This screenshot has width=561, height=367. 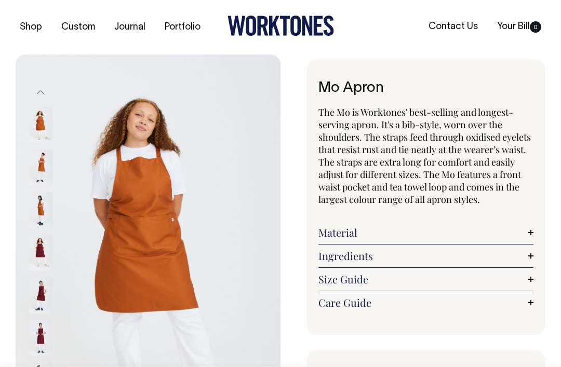 I want to click on button: Previous, so click(x=41, y=92).